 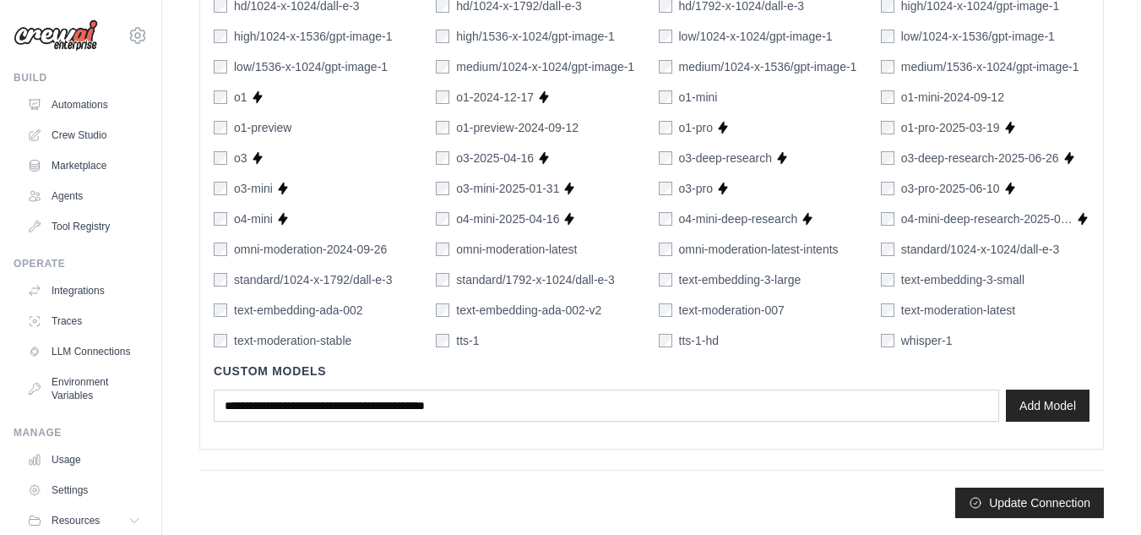 I want to click on label: omni-moderation-2024-09-26, so click(x=310, y=249).